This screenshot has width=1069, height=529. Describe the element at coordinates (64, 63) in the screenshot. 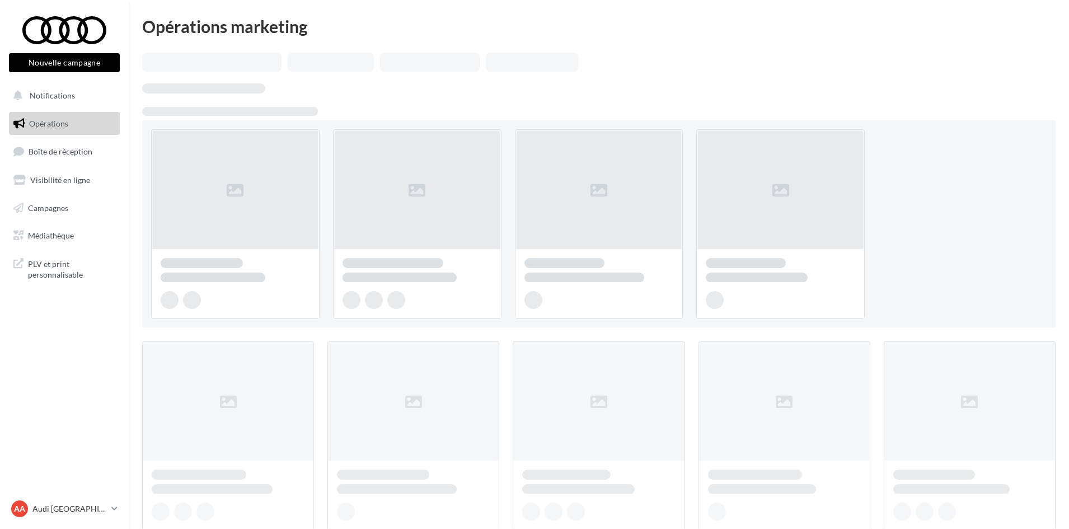

I see `button: Nouvelle campagne` at that location.